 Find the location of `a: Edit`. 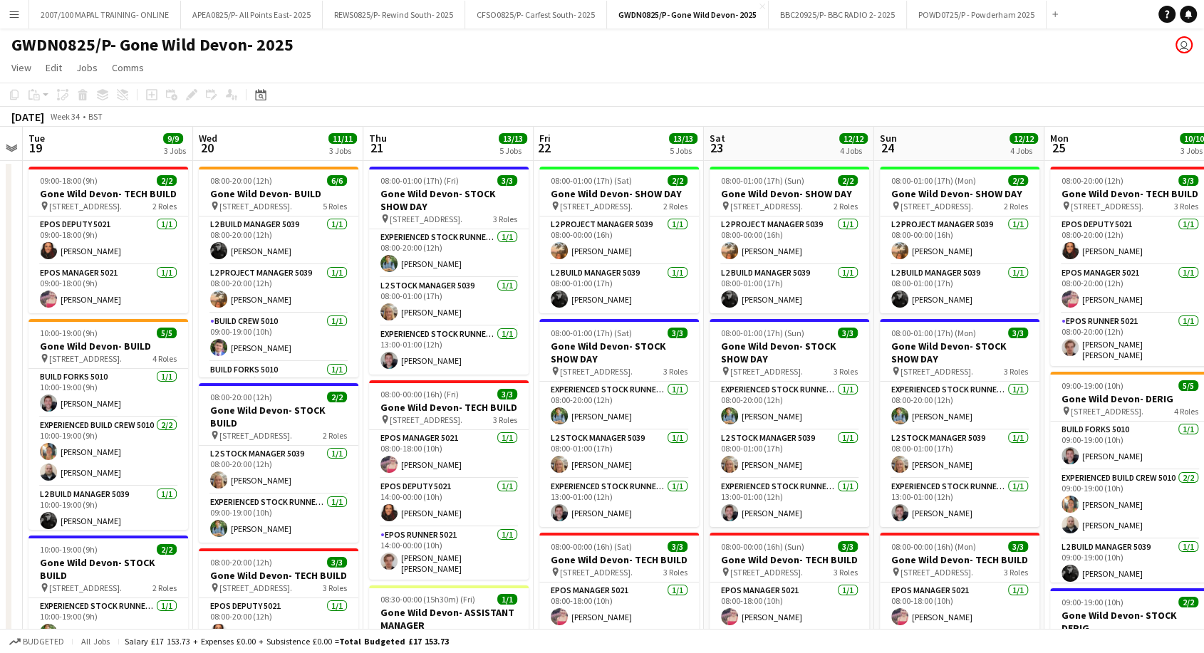

a: Edit is located at coordinates (53, 68).